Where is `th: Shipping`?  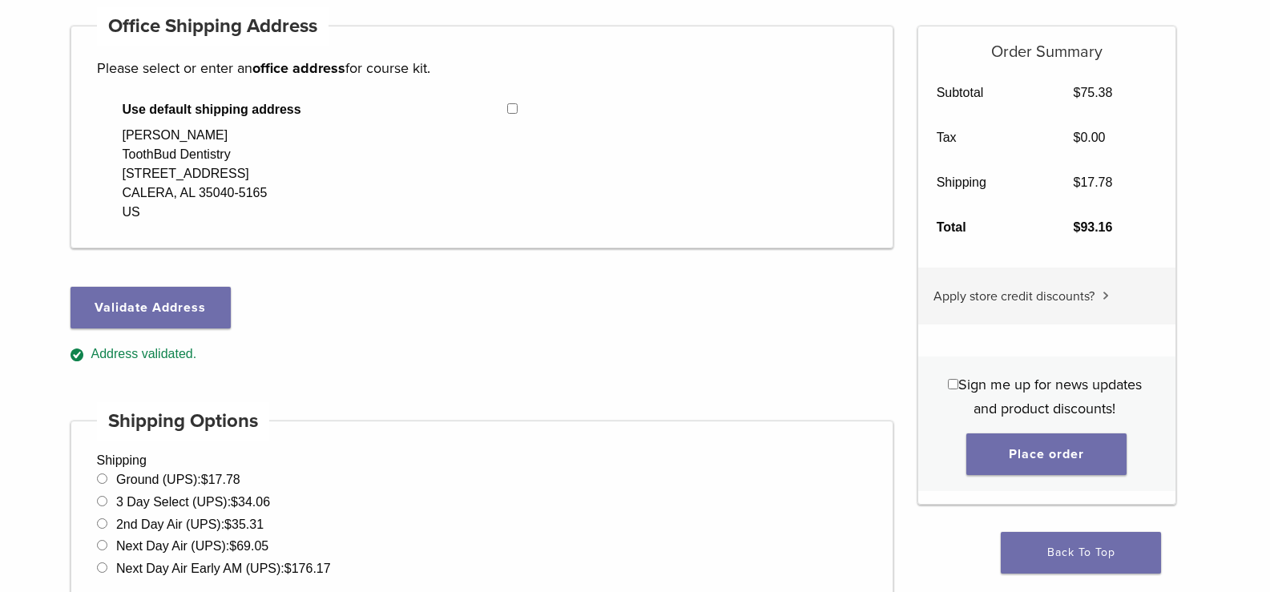
th: Shipping is located at coordinates (986, 183).